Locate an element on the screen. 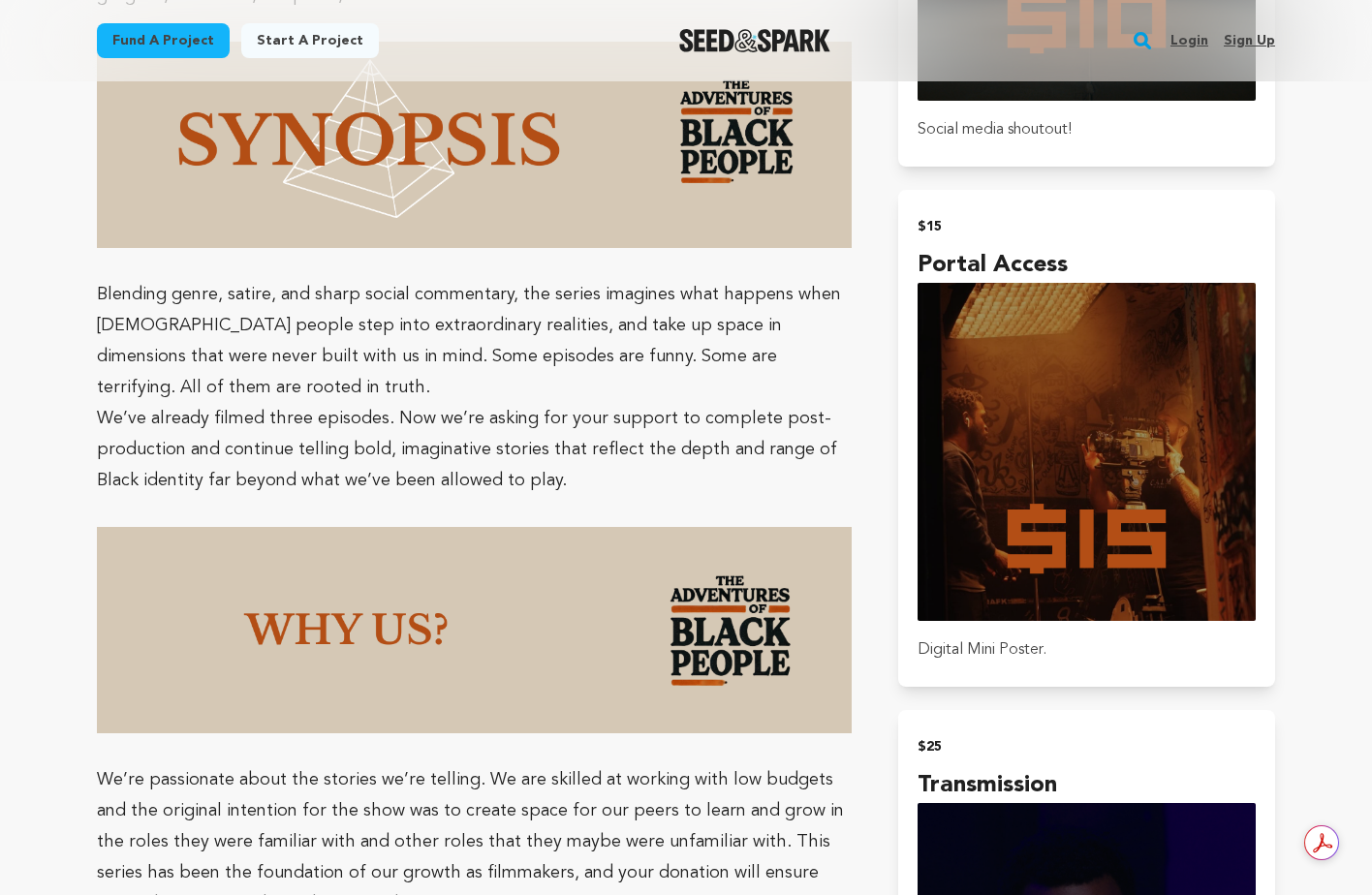 The image size is (1372, 895). span: Social media shoutout! is located at coordinates (994, 130).